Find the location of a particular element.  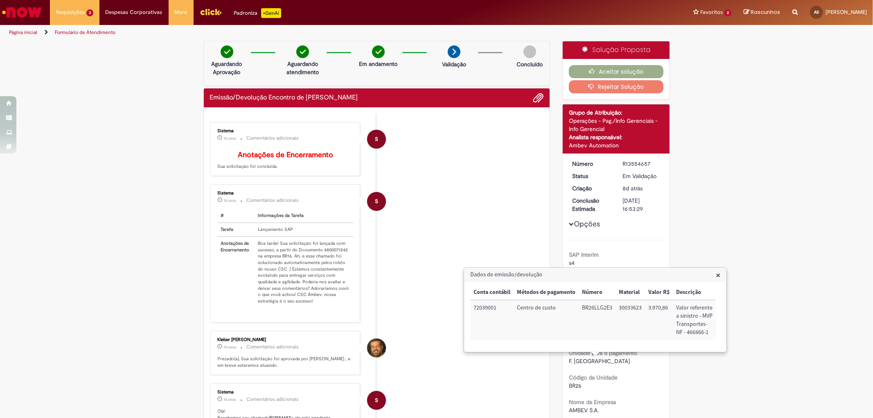

dt: Status is located at coordinates (591, 176).